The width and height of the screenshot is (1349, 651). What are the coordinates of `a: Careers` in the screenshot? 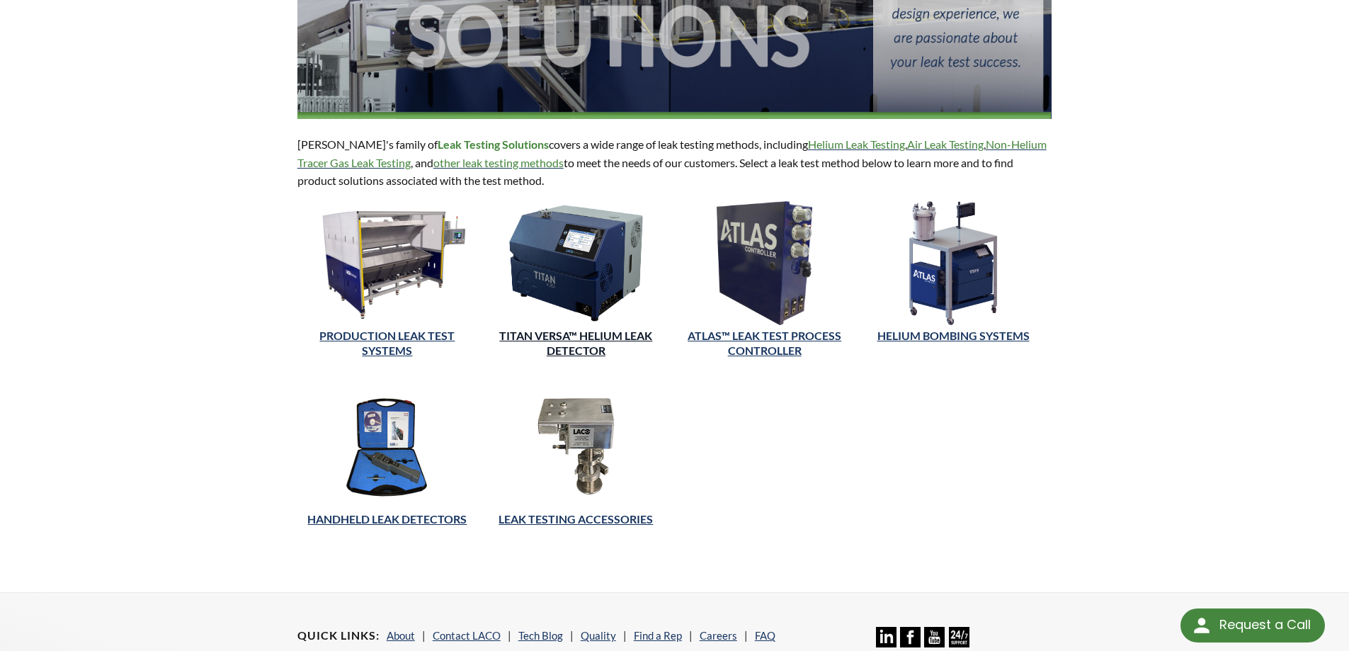 It's located at (718, 635).